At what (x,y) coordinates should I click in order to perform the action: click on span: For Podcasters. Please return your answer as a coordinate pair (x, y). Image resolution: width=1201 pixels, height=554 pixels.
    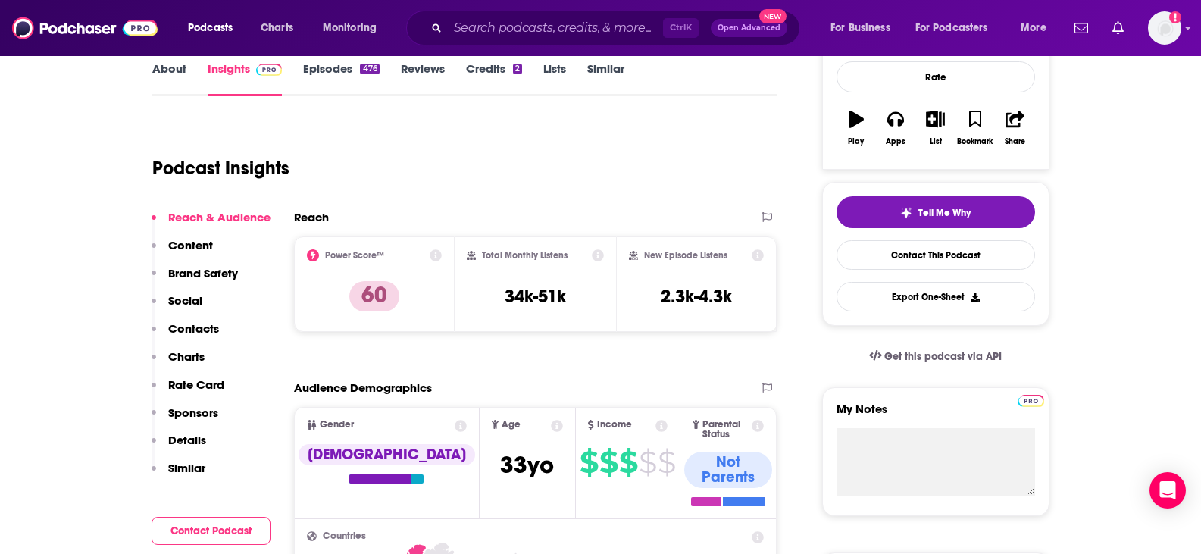
    Looking at the image, I should click on (952, 28).